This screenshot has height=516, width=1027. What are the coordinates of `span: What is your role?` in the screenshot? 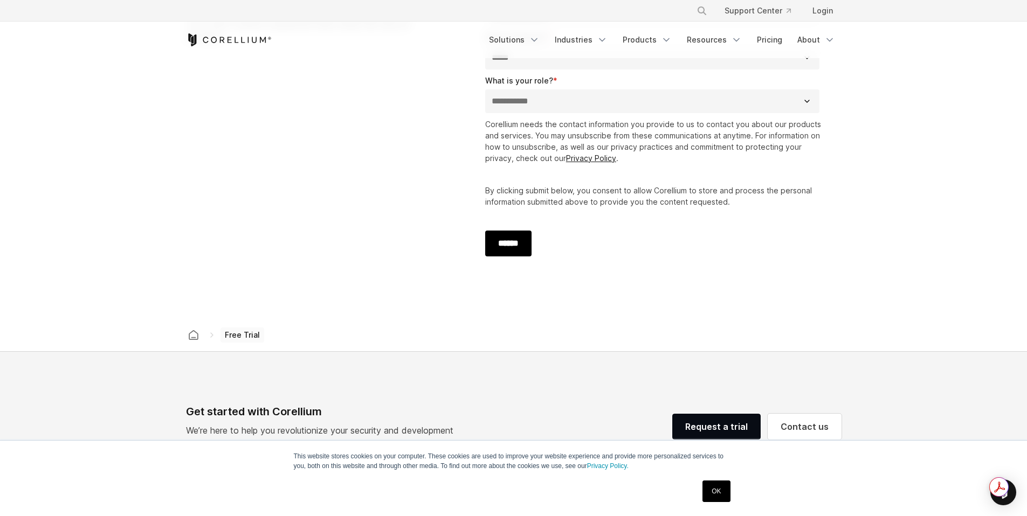 It's located at (519, 80).